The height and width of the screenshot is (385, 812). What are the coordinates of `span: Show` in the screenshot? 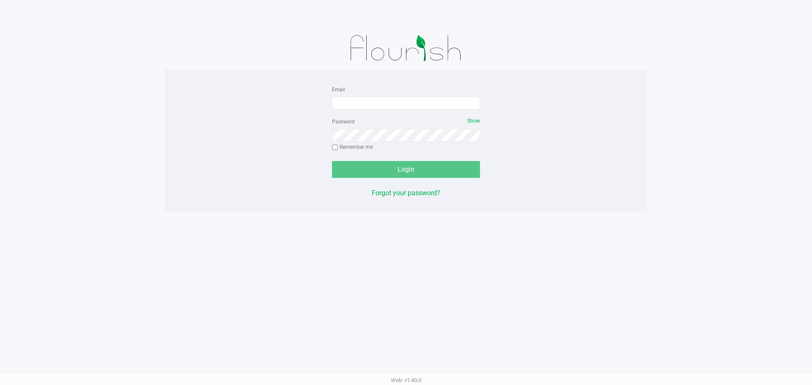 It's located at (474, 121).